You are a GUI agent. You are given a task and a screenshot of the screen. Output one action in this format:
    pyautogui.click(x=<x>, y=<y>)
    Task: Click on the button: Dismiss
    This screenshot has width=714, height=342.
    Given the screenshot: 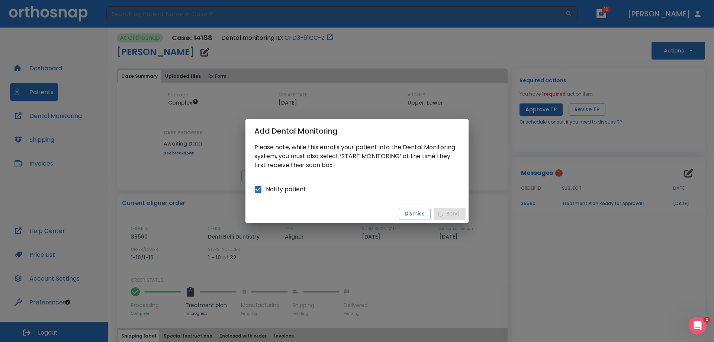 What is the action you would take?
    pyautogui.click(x=415, y=213)
    